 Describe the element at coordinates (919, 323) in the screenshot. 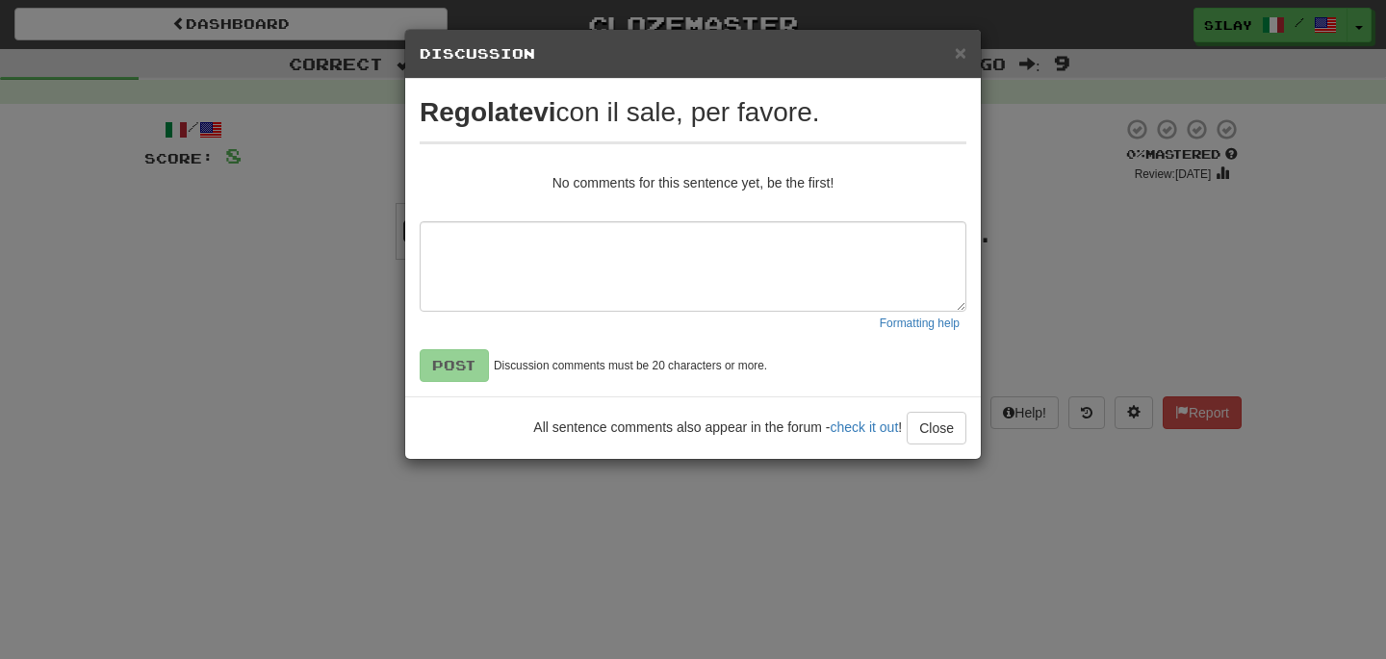

I see `button: Formatting help` at that location.